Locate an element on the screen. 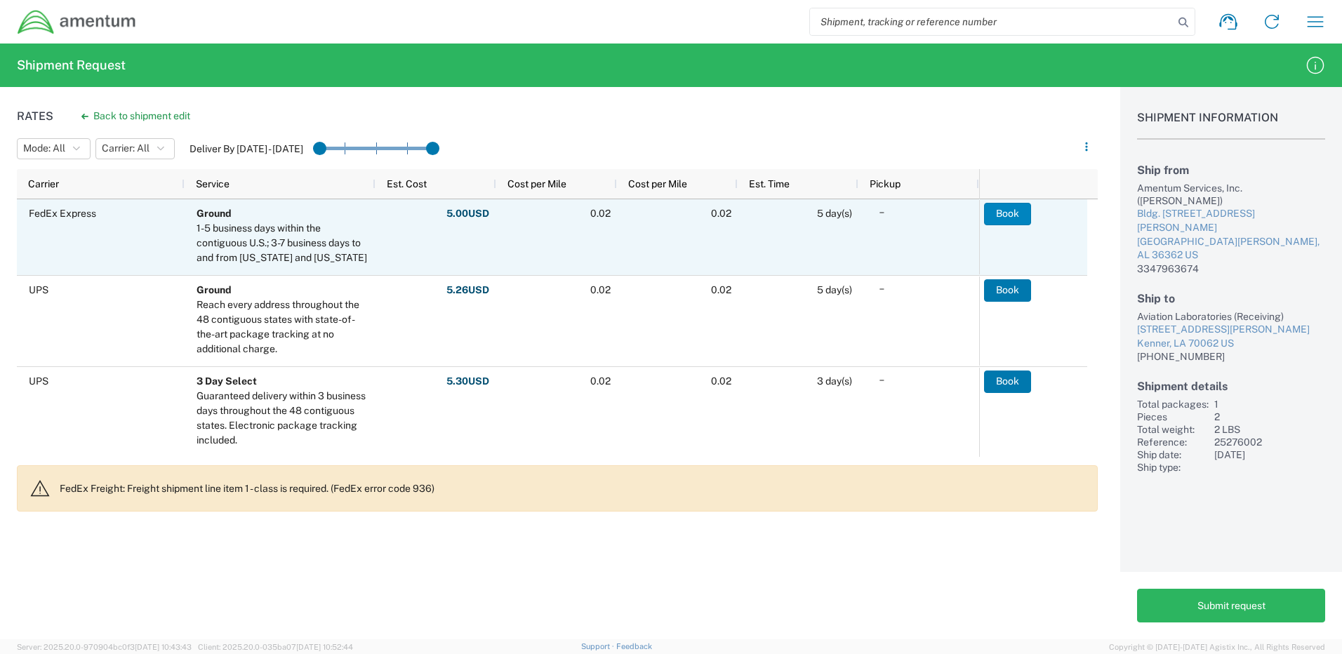  span: Server: 2025.20.0-970904bc0f3 is located at coordinates (104, 647).